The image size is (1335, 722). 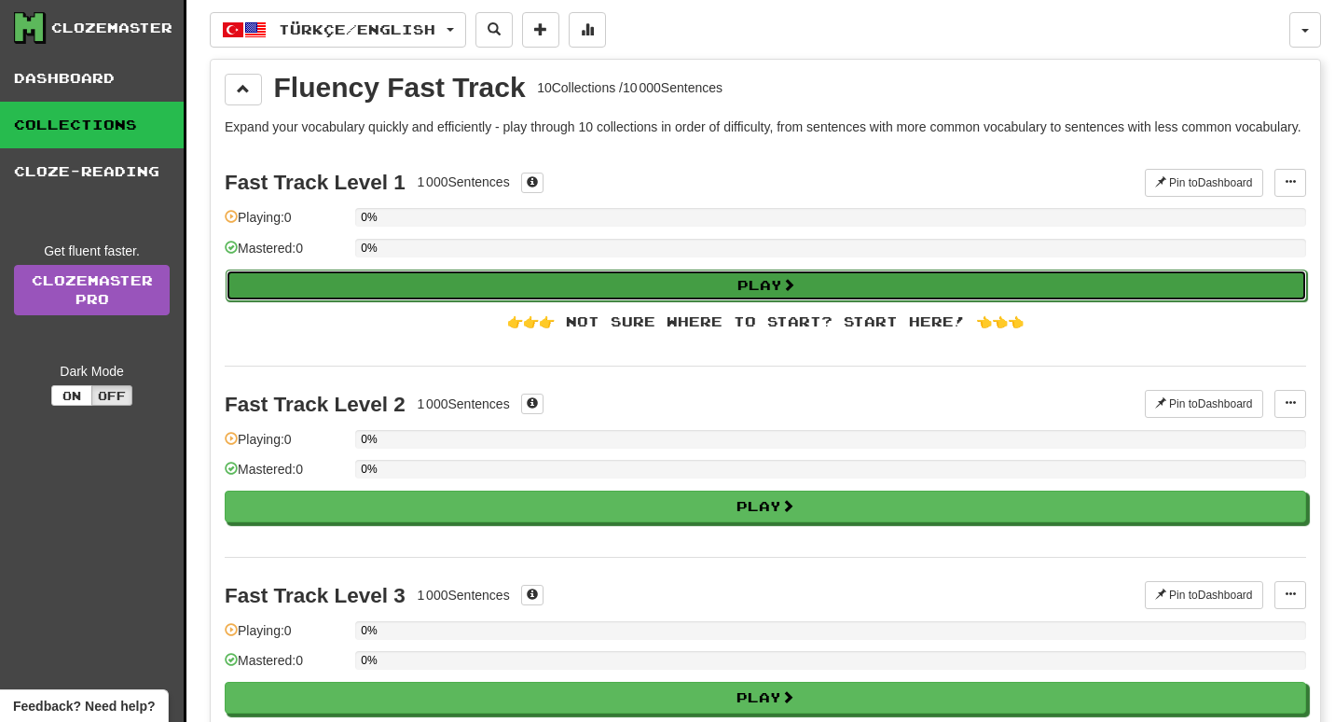 What do you see at coordinates (112, 28) in the screenshot?
I see `div: Clozemaster` at bounding box center [112, 28].